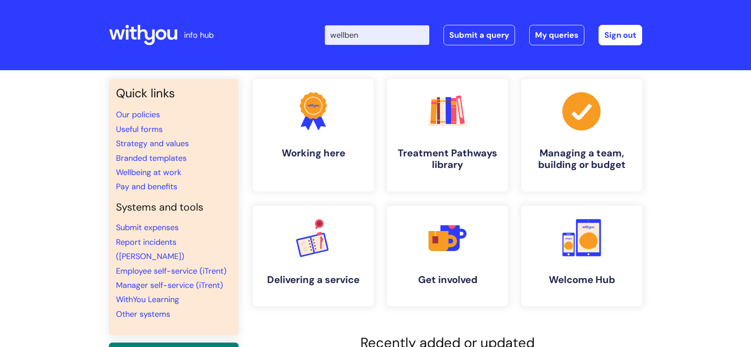 The image size is (751, 347). Describe the element at coordinates (153, 144) in the screenshot. I see `a: Strategy and values` at that location.